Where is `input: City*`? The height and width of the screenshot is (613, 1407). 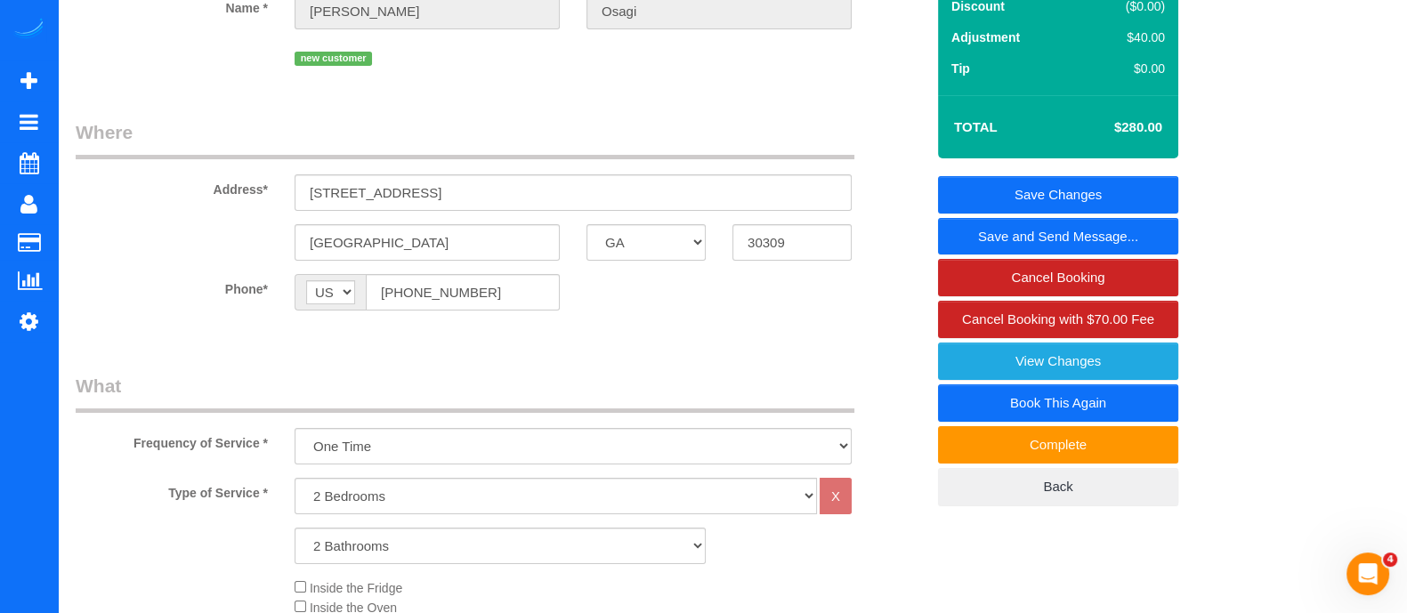
input: City* is located at coordinates (427, 242).